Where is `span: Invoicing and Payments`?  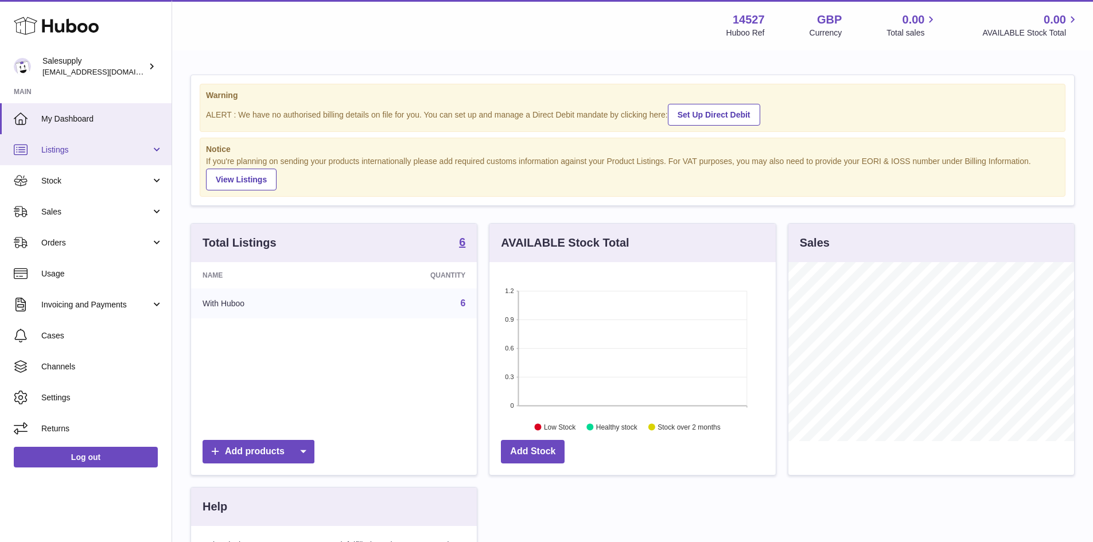
span: Invoicing and Payments is located at coordinates (96, 305).